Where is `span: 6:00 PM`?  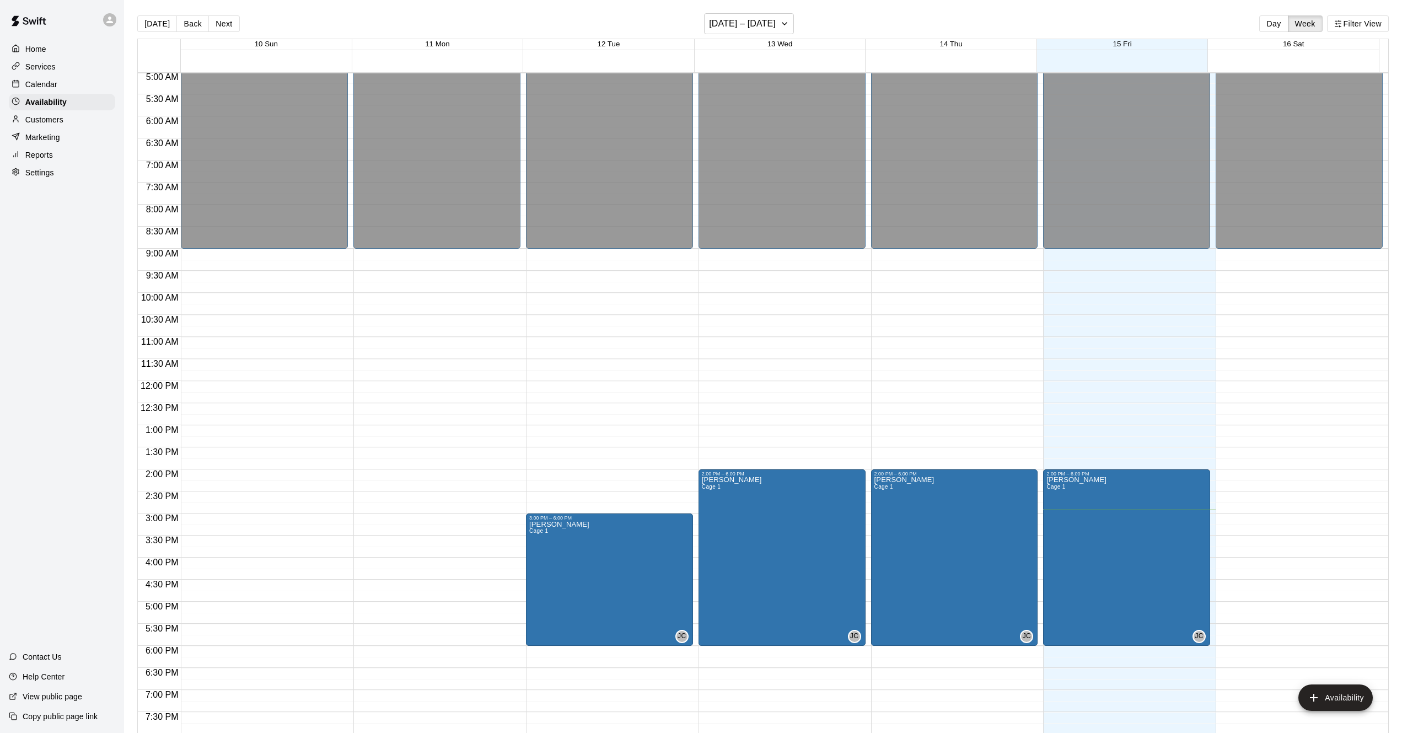 span: 6:00 PM is located at coordinates (162, 650).